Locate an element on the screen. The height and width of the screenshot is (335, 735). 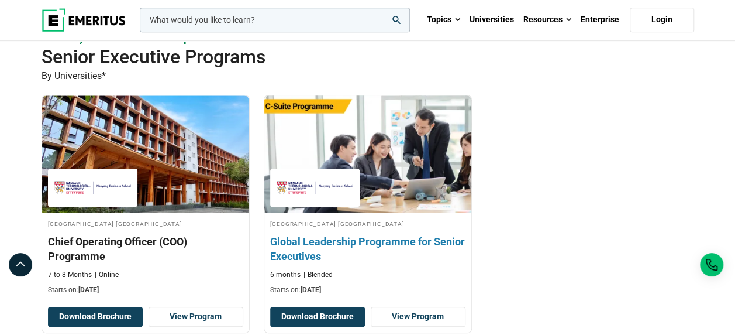
p: 6 months is located at coordinates (285, 274).